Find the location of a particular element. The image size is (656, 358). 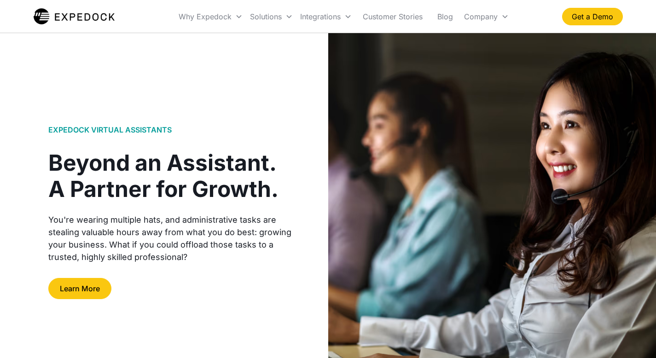

img: Expedock Logo is located at coordinates (74, 17).